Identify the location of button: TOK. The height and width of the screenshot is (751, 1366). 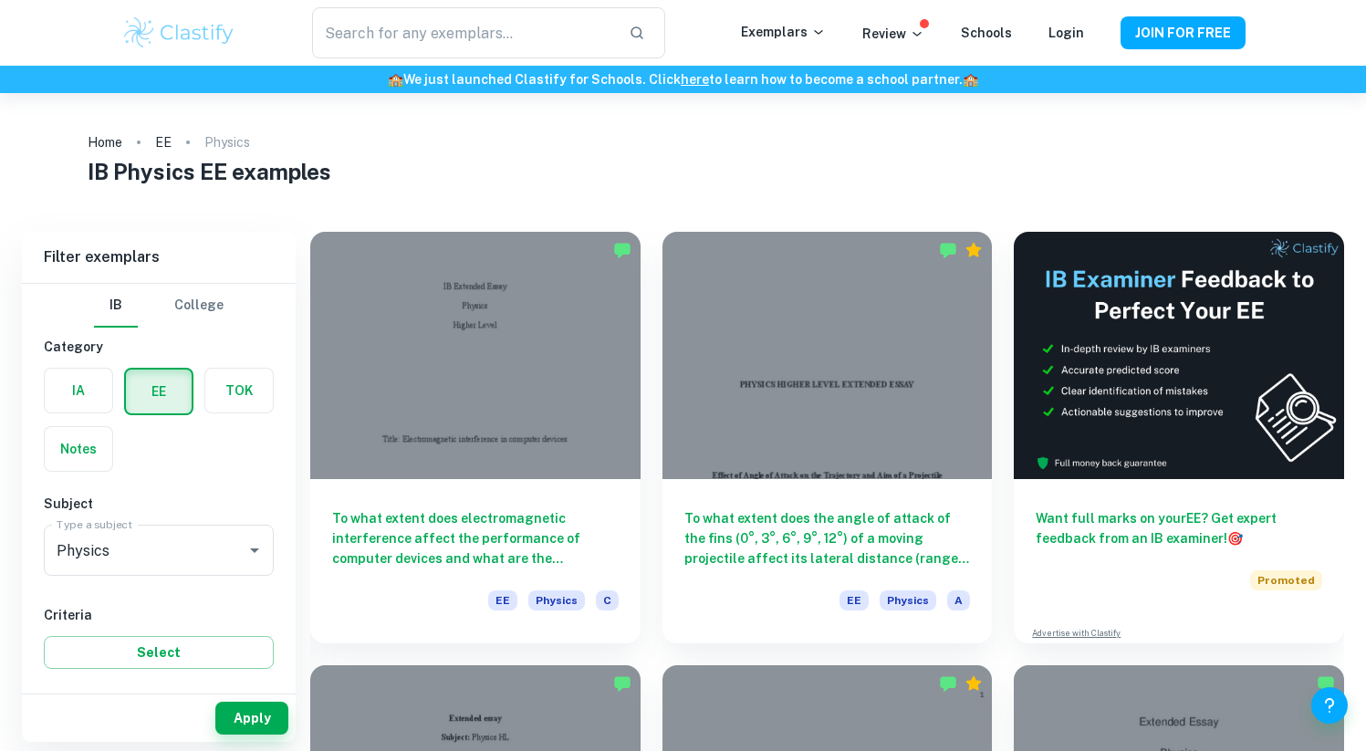
(239, 391).